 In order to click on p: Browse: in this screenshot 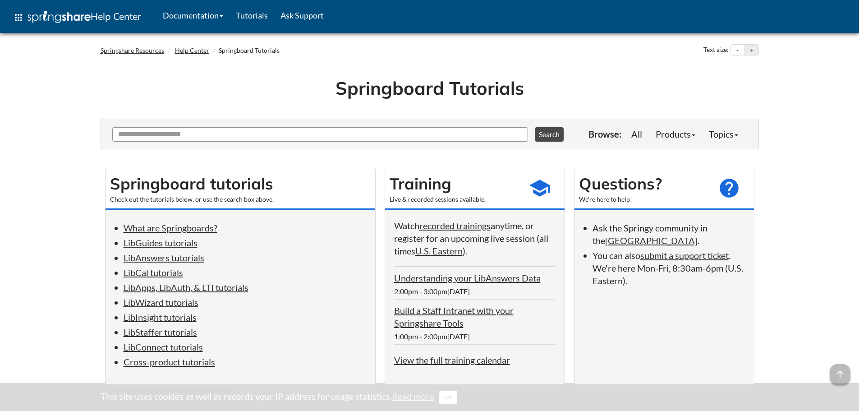, I will do `click(605, 134)`.